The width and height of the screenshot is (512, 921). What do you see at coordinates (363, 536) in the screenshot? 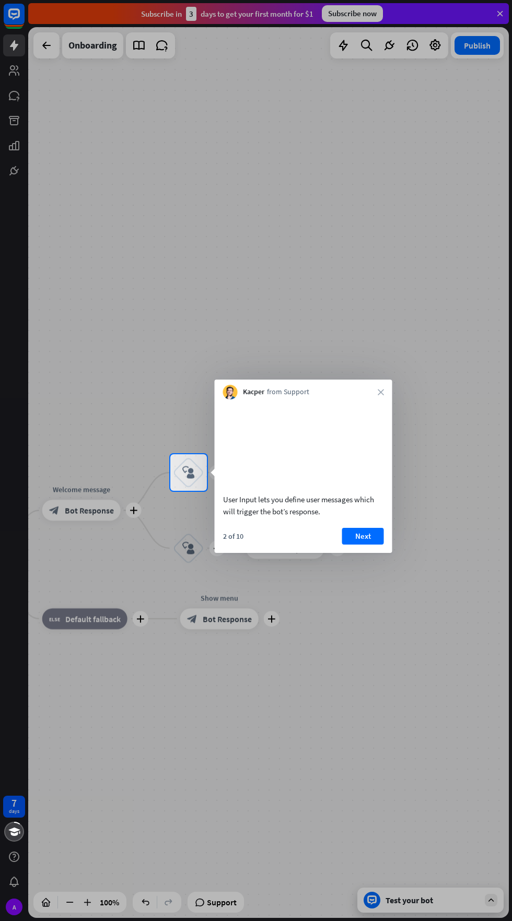
I see `button: Next` at bounding box center [363, 536].